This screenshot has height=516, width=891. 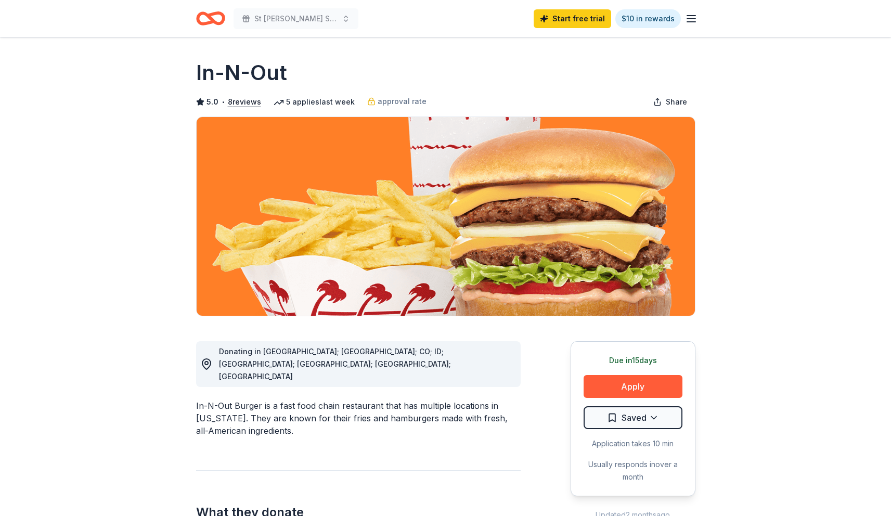 What do you see at coordinates (633, 386) in the screenshot?
I see `button: Apply` at bounding box center [633, 386].